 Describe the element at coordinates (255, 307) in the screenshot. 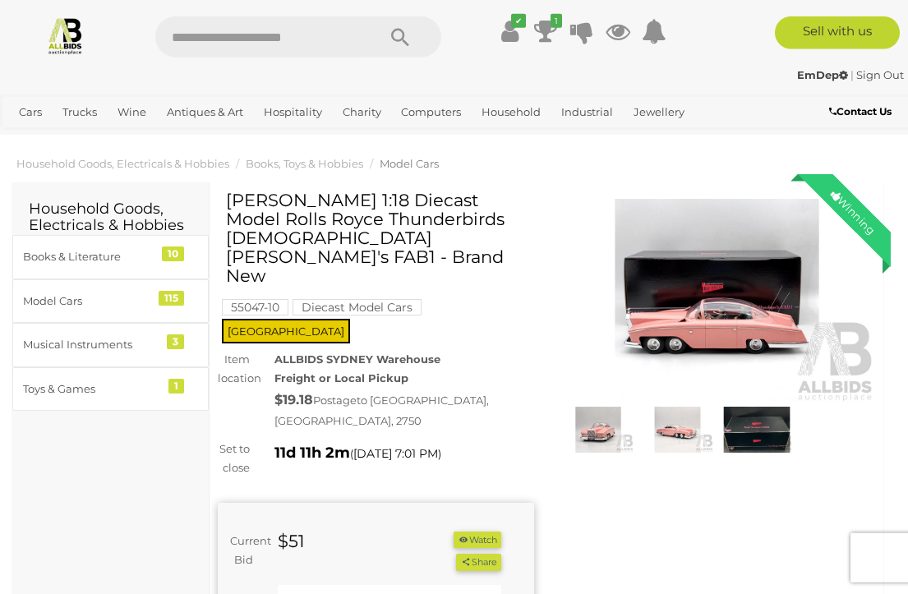

I see `mark: 55047-10` at that location.